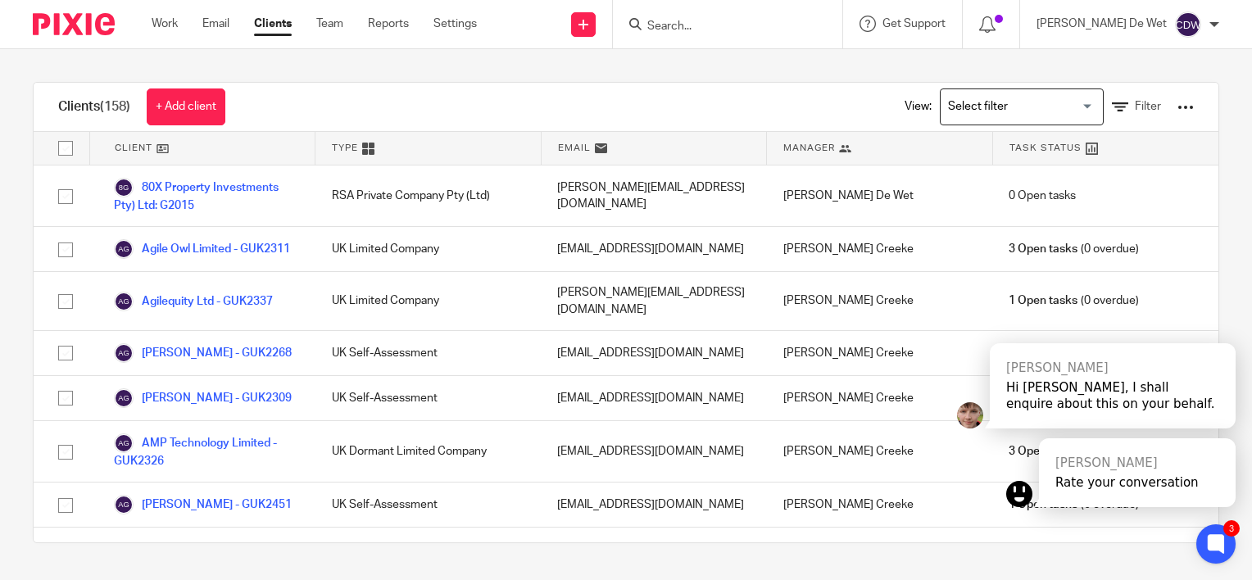  Describe the element at coordinates (216, 24) in the screenshot. I see `a: Email` at that location.